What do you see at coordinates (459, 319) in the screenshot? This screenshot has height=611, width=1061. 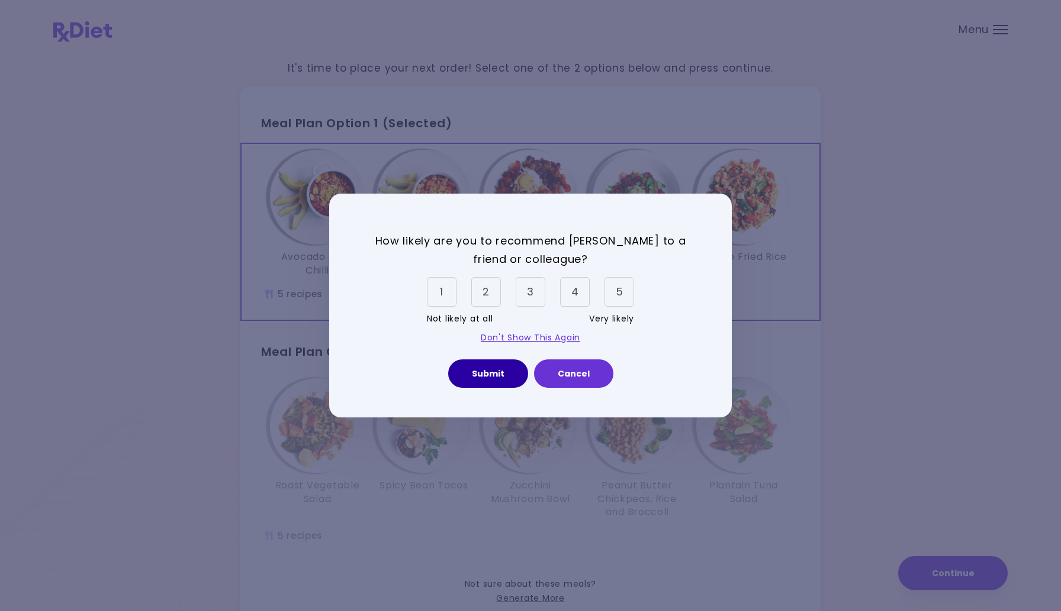 I see `span: Not likely at all` at bounding box center [459, 319].